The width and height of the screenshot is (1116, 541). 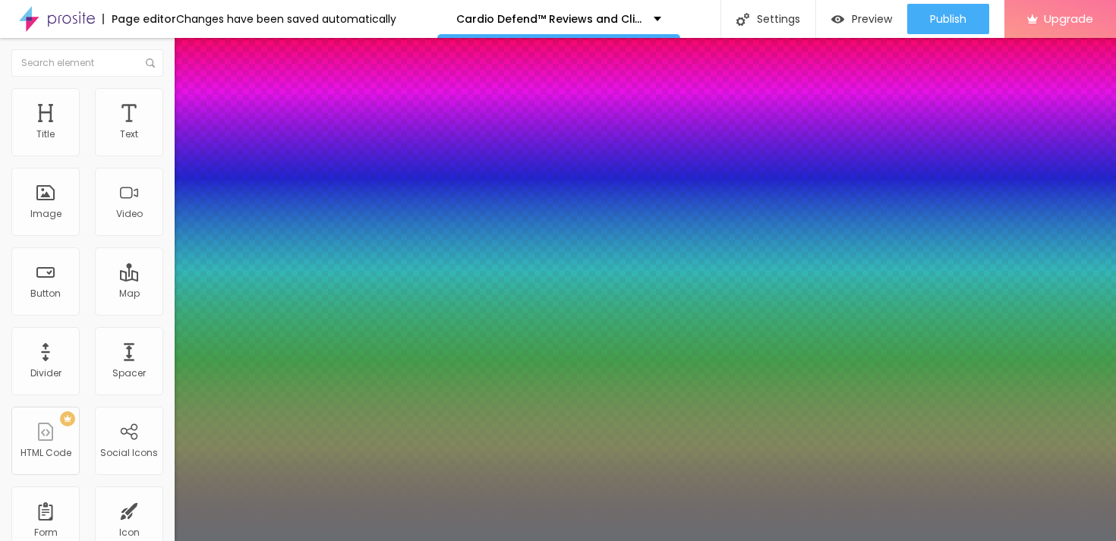 What do you see at coordinates (129, 134) in the screenshot?
I see `div: Text` at bounding box center [129, 134].